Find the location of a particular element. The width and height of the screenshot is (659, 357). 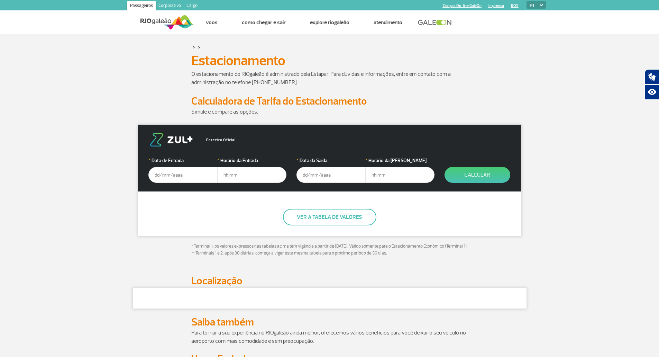

a: Explore RIOgaleão is located at coordinates (330, 22).